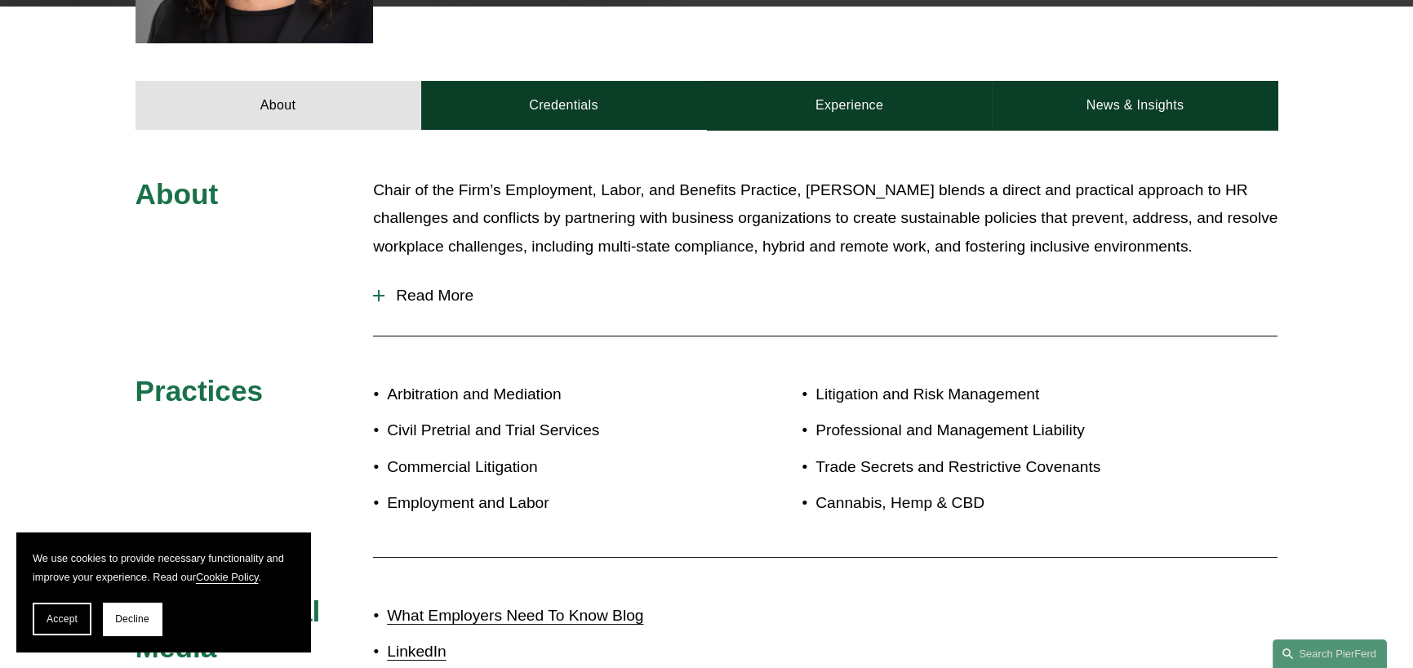 The width and height of the screenshot is (1413, 668). Describe the element at coordinates (132, 619) in the screenshot. I see `span: Decline` at that location.